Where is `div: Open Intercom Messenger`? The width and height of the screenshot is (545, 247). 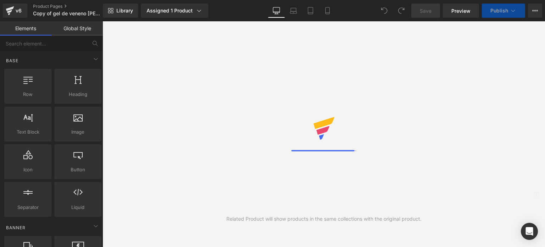
div: Open Intercom Messenger is located at coordinates (530, 231).